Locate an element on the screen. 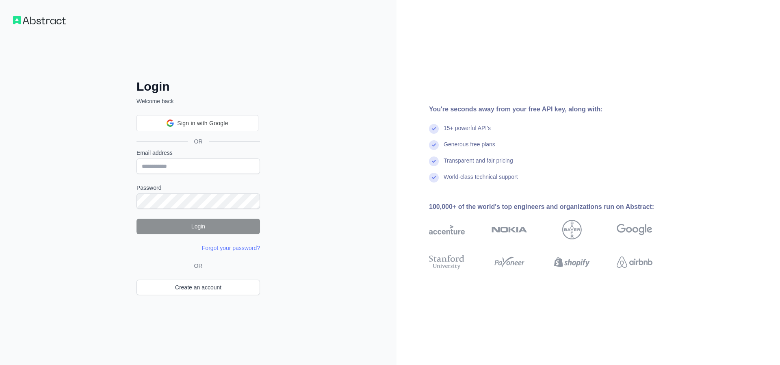 This screenshot has width=780, height=365. div: Sign in with Google is located at coordinates (197, 123).